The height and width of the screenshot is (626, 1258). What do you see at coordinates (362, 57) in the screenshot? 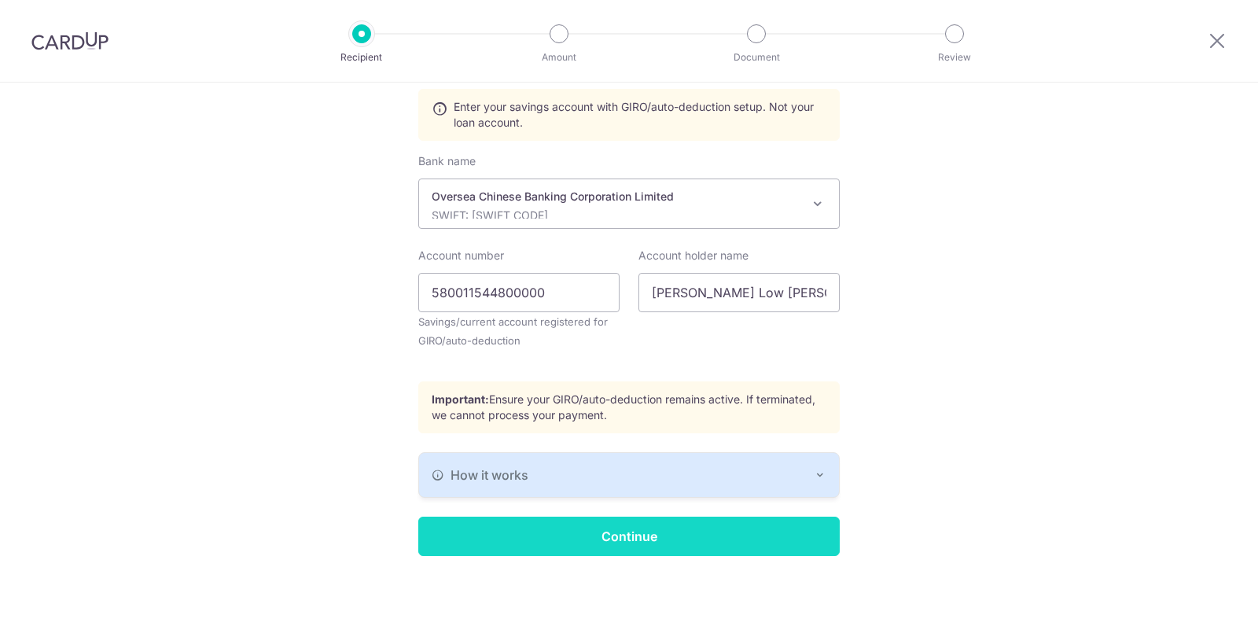
I see `p: Recipient` at bounding box center [362, 57].